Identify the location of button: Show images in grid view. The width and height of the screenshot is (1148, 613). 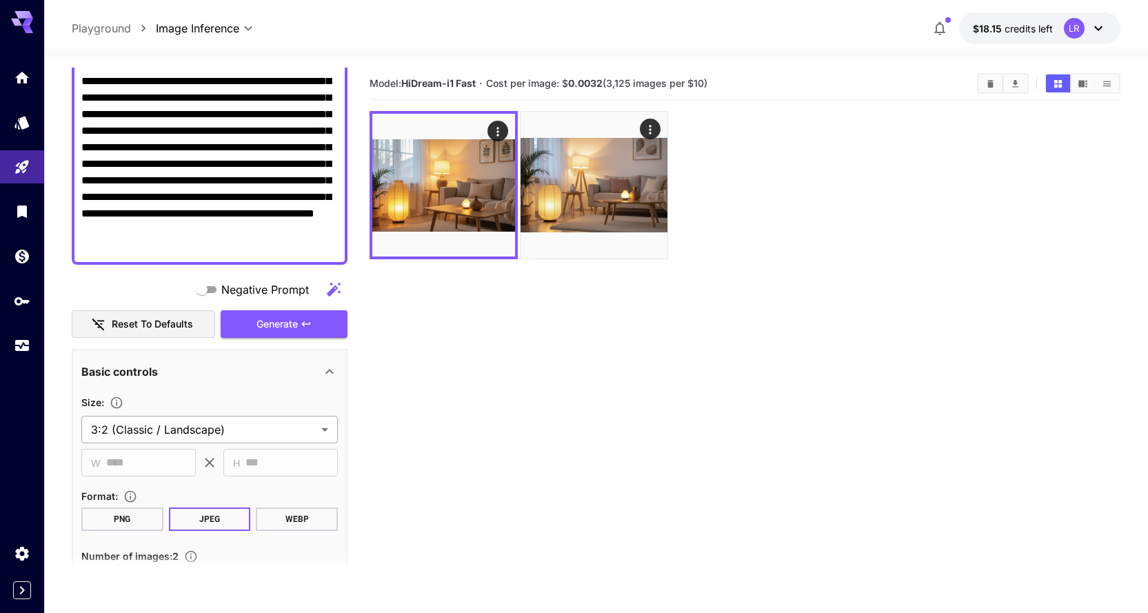
(1058, 83).